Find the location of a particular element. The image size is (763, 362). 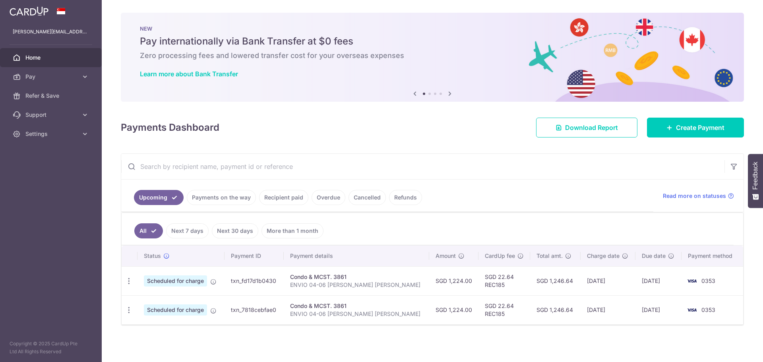

span: Amount is located at coordinates (445, 256).